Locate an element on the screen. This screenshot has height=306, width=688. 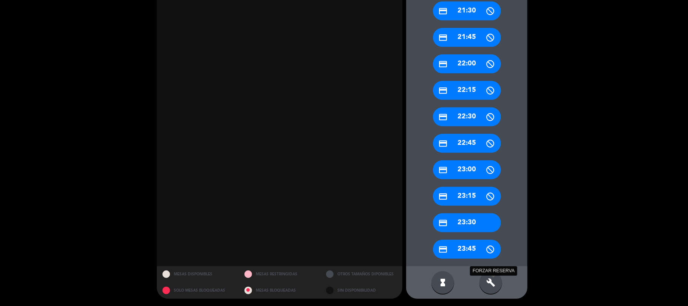
div: 23:00 is located at coordinates (467, 170).